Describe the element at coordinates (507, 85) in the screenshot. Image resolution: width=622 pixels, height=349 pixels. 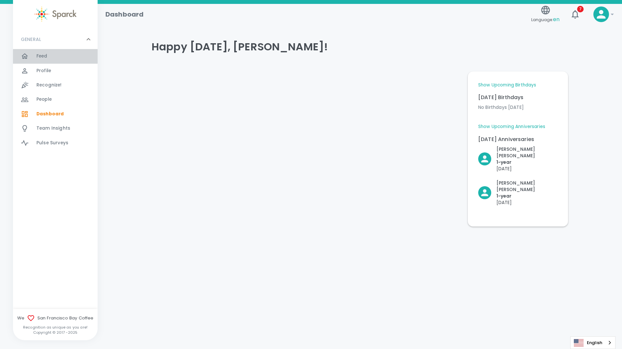
I see `a: Show Upcoming Birthdays` at that location.